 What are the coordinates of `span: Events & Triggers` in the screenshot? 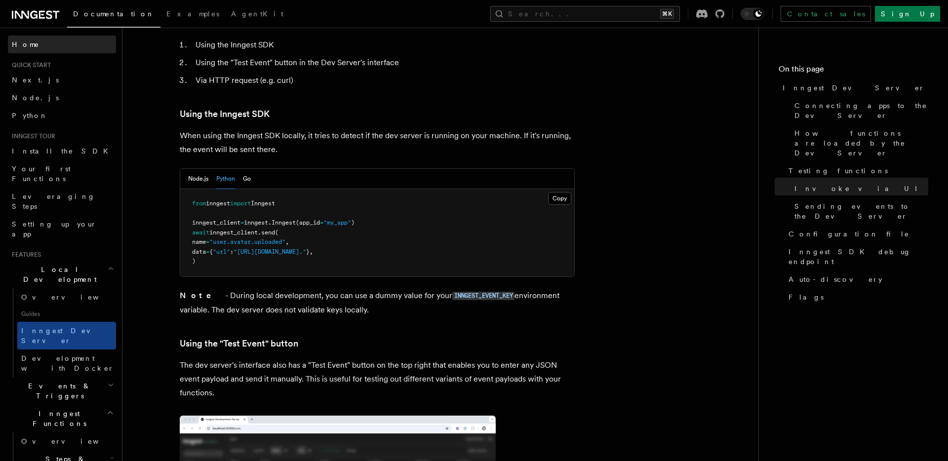 It's located at (58, 391).